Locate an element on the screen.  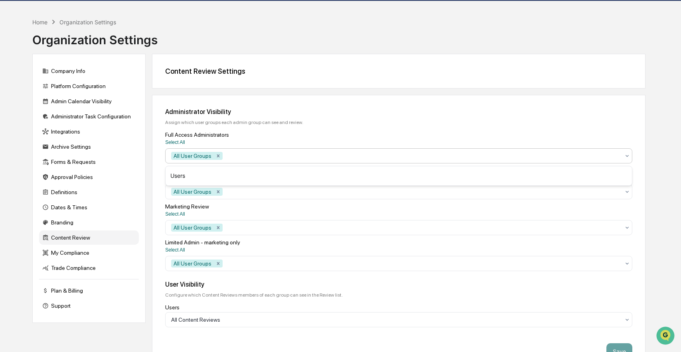
div: Approval Policies is located at coordinates (89, 177).